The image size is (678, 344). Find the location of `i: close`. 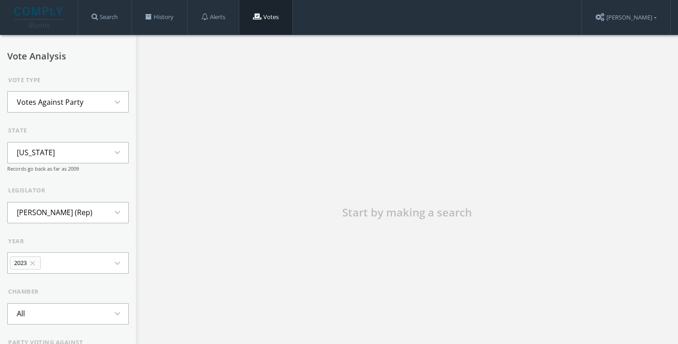

i: close is located at coordinates (33, 263).